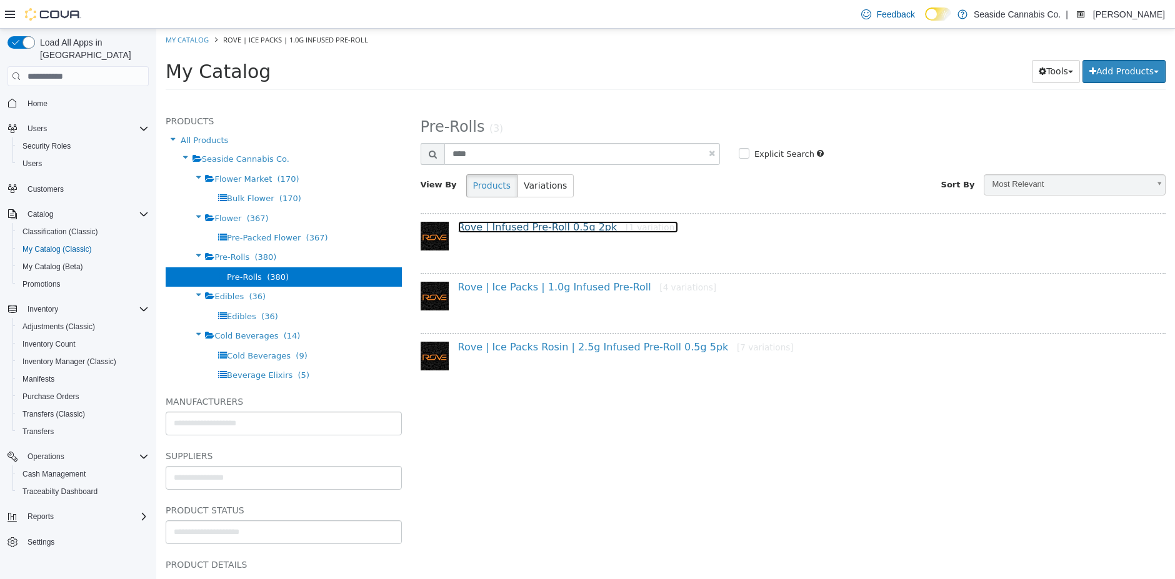 The width and height of the screenshot is (1175, 579). I want to click on span: Most Relevant, so click(910, 156).